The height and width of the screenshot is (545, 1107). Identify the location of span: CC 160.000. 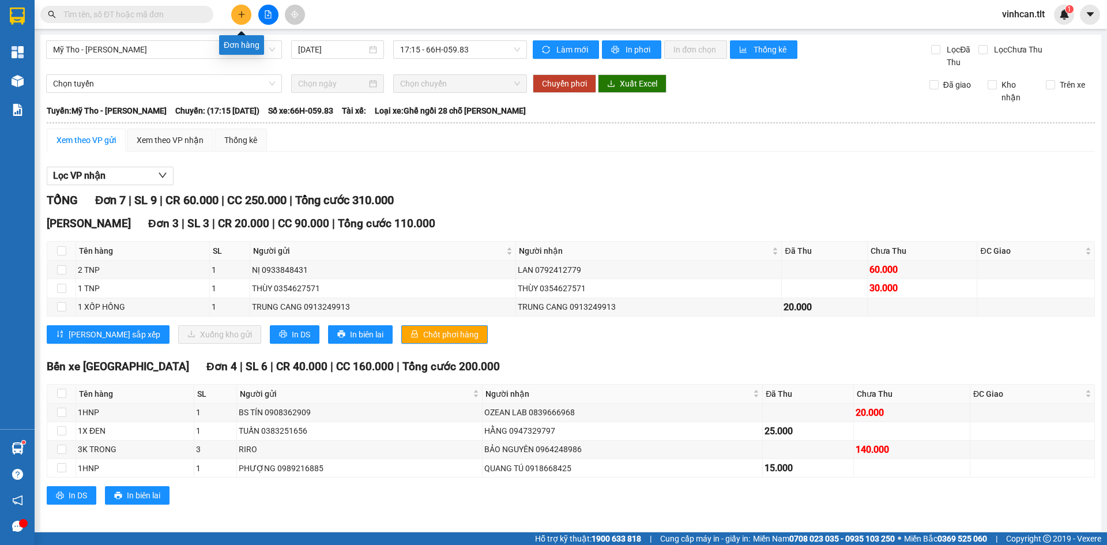
(365, 366).